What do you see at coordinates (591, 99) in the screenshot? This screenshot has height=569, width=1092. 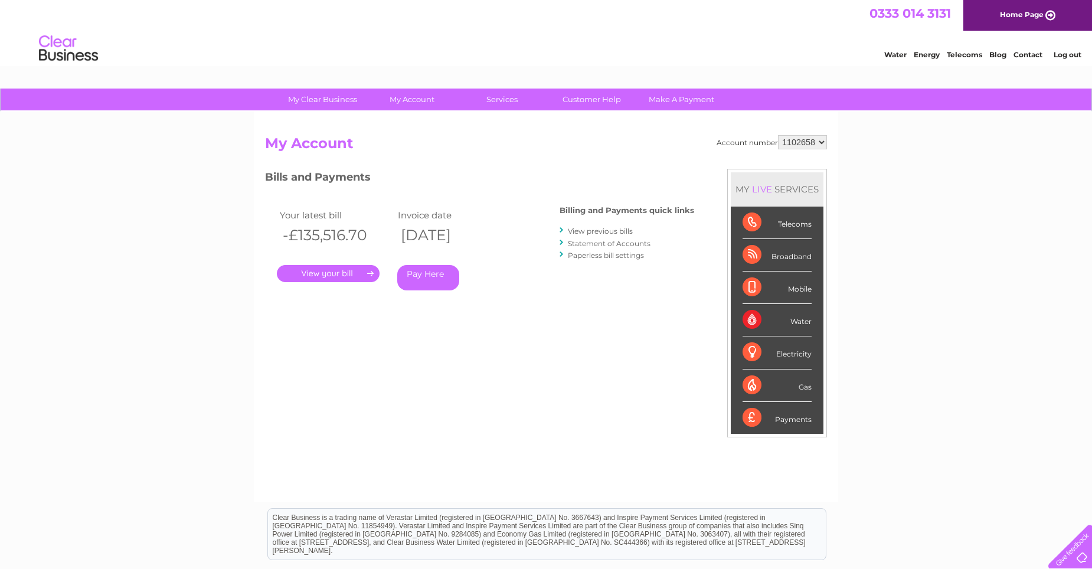 I see `a: Customer Help` at bounding box center [591, 99].